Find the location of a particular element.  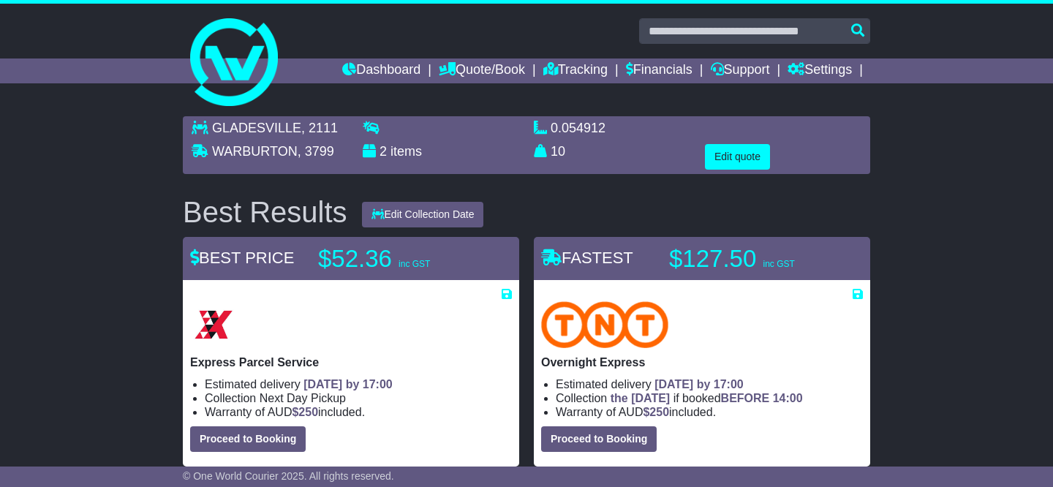

span: 10 is located at coordinates (558, 151).